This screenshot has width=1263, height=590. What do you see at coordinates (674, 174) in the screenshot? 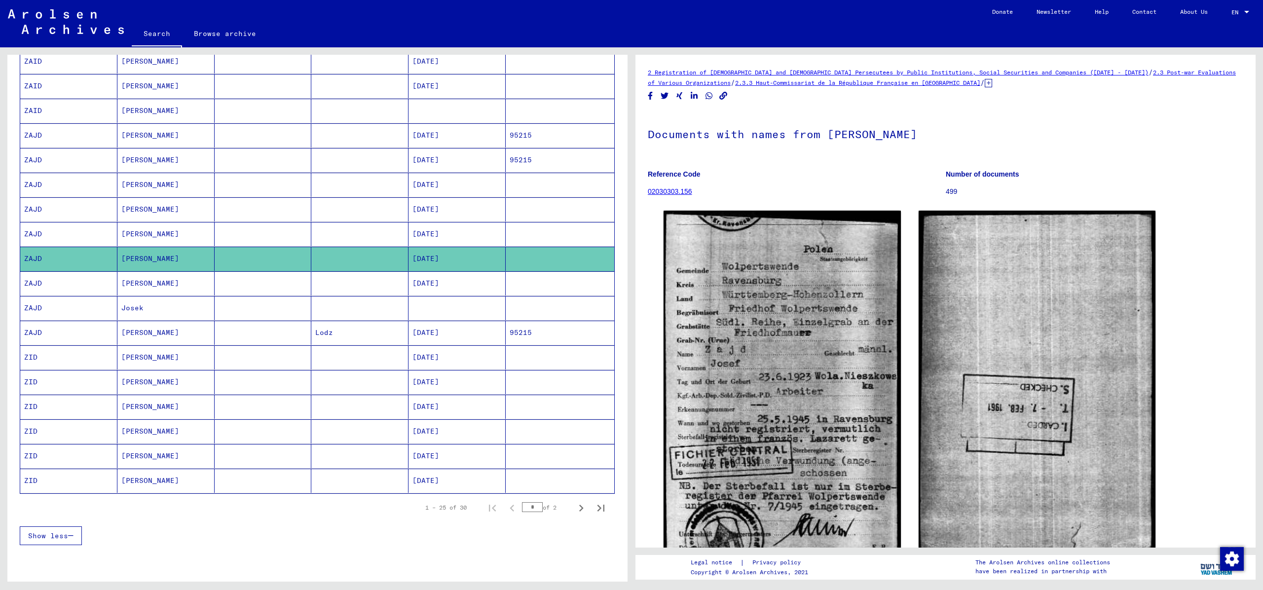
I see `b: Reference Code` at bounding box center [674, 174].